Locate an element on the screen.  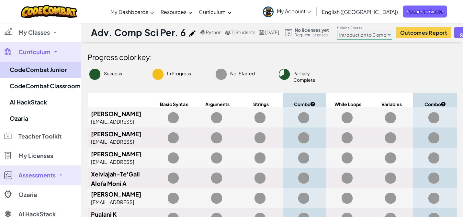
span: Success is located at coordinates (113, 73).